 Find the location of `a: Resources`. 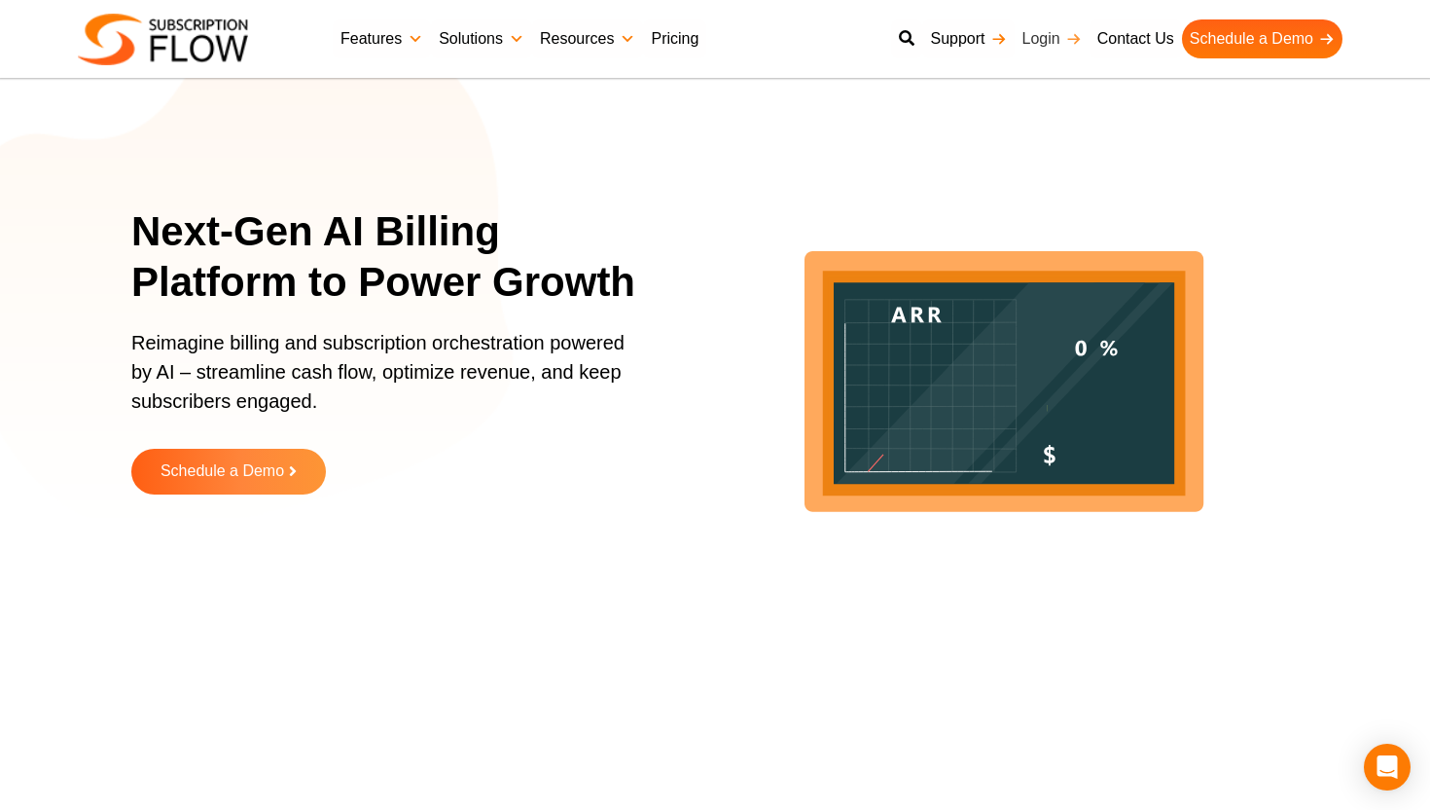

a: Resources is located at coordinates (588, 39).